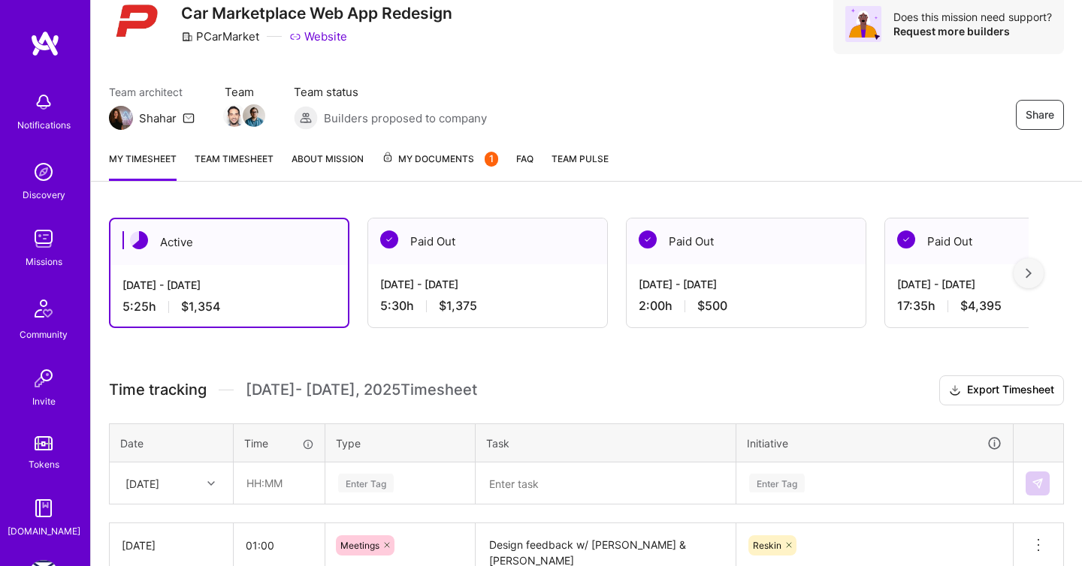 The height and width of the screenshot is (566, 1082). What do you see at coordinates (139, 240) in the screenshot?
I see `img: Active` at bounding box center [139, 240].